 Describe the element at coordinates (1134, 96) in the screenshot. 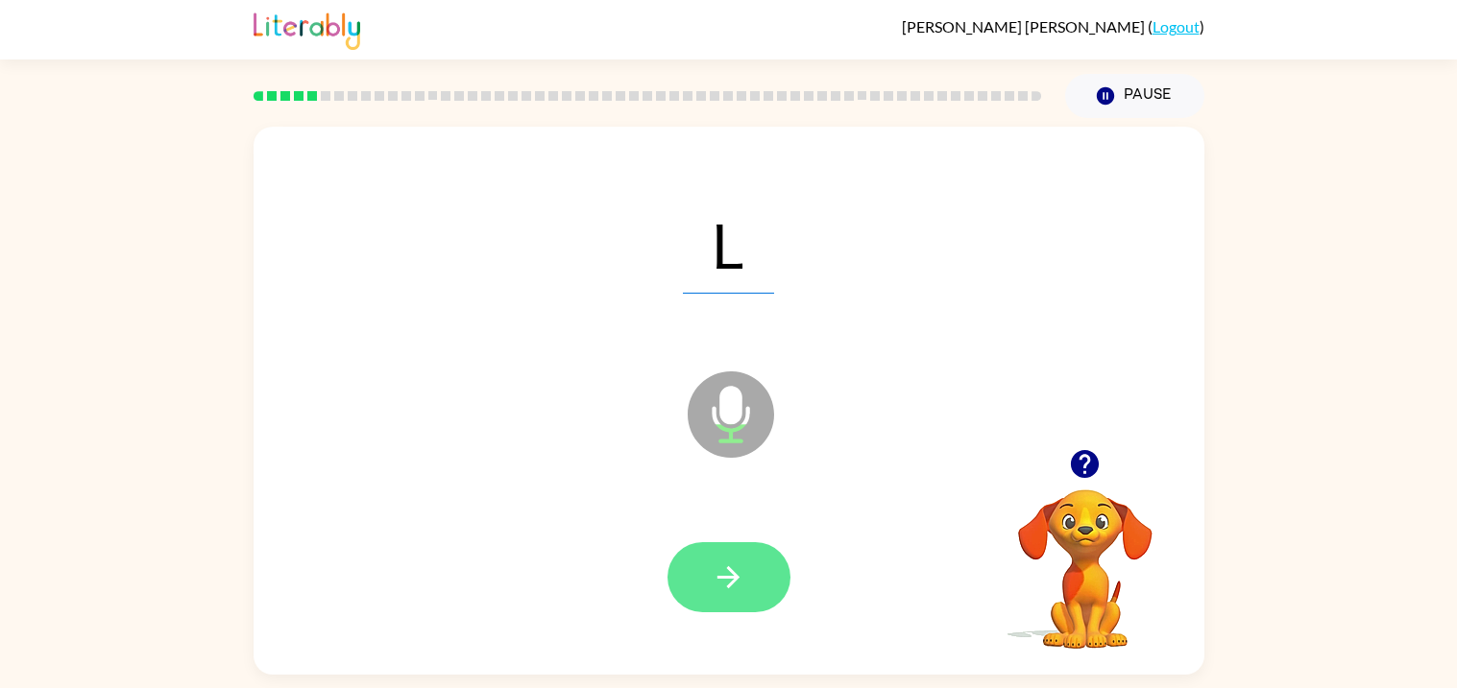

I see `button: Pause` at that location.